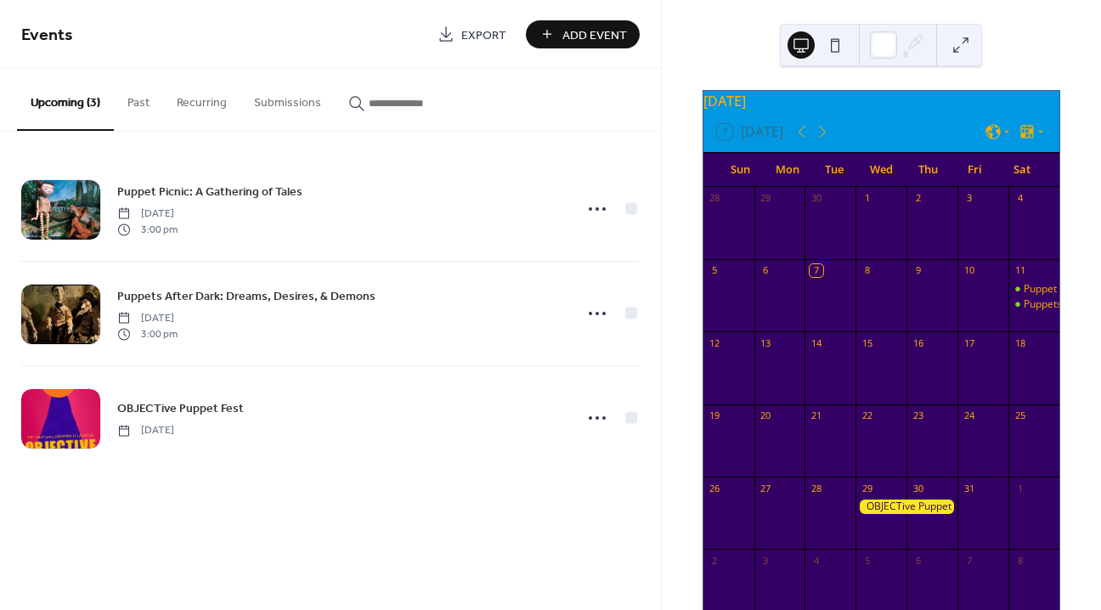 The width and height of the screenshot is (1101, 610). What do you see at coordinates (968, 415) in the screenshot?
I see `div: 24` at bounding box center [968, 415].